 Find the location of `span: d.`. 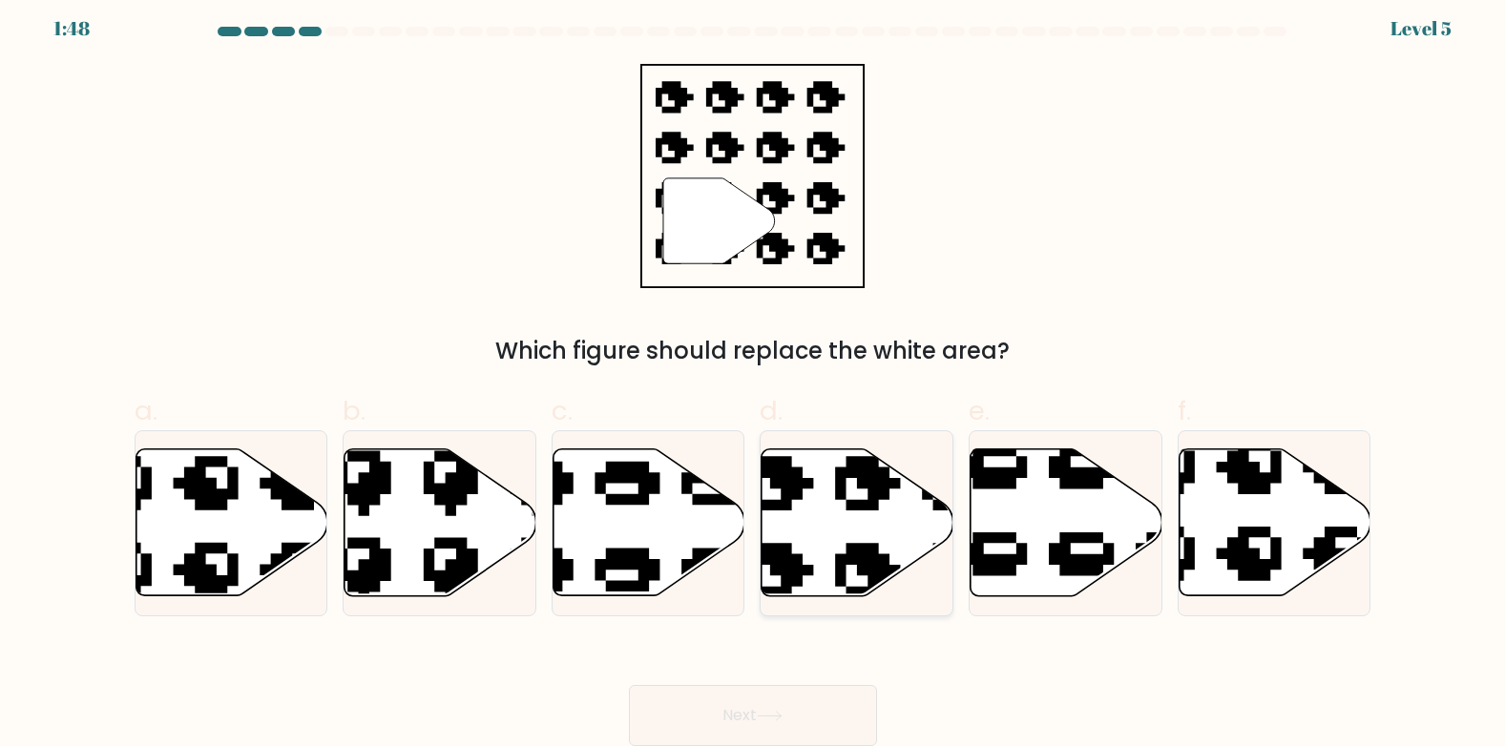

span: d. is located at coordinates (771, 410).